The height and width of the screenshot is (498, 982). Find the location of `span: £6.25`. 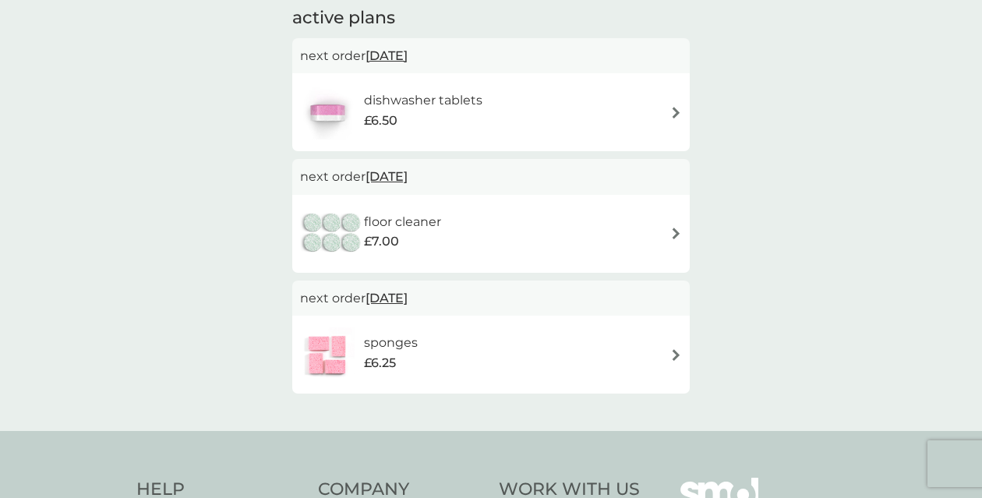

span: £6.25 is located at coordinates (380, 363).